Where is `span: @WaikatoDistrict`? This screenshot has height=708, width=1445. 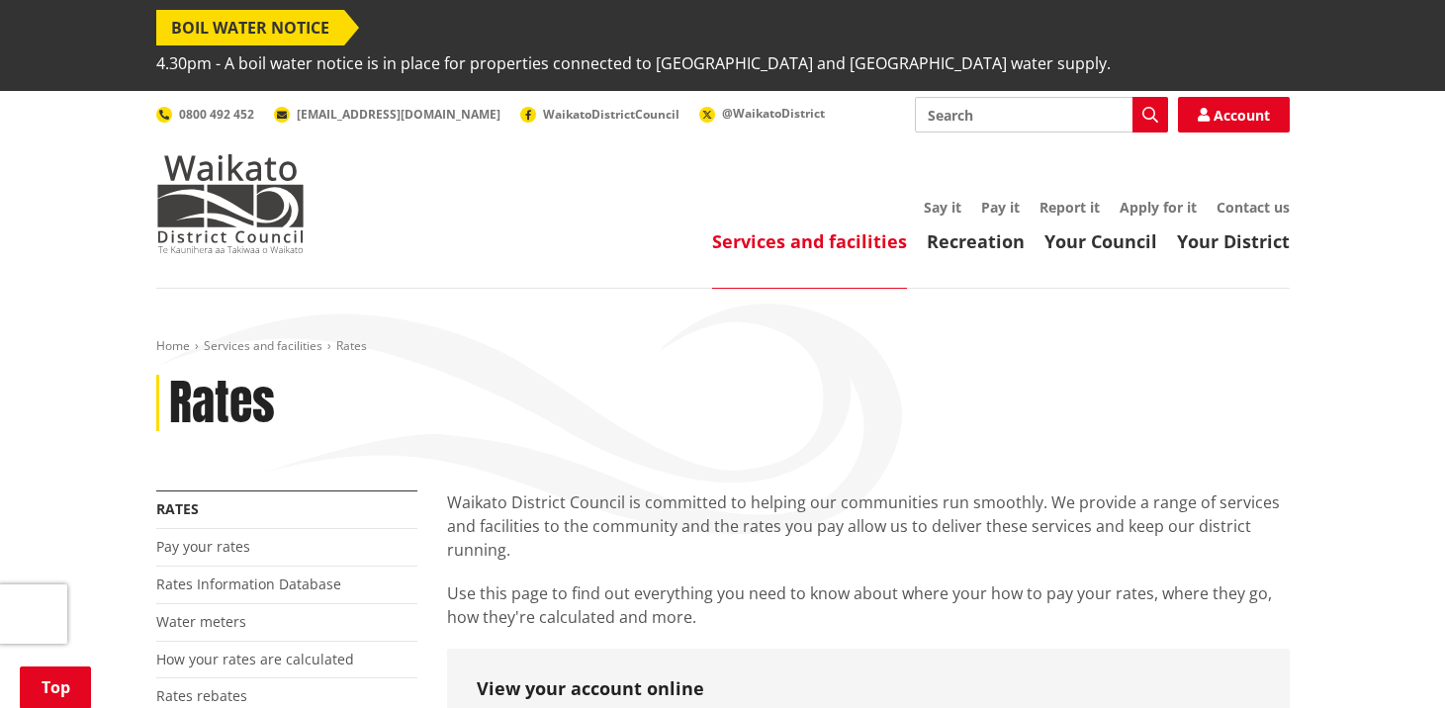 span: @WaikatoDistrict is located at coordinates (773, 113).